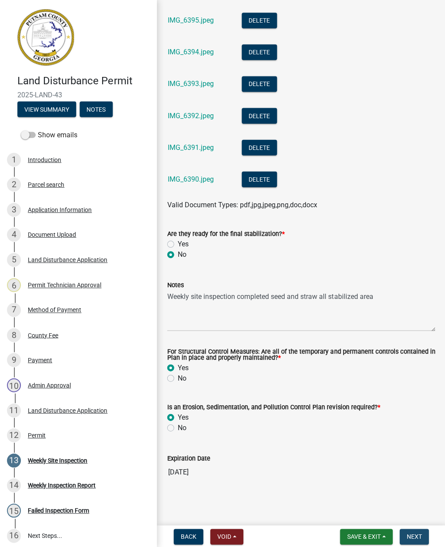 The image size is (445, 547). I want to click on span: Next, so click(413, 536).